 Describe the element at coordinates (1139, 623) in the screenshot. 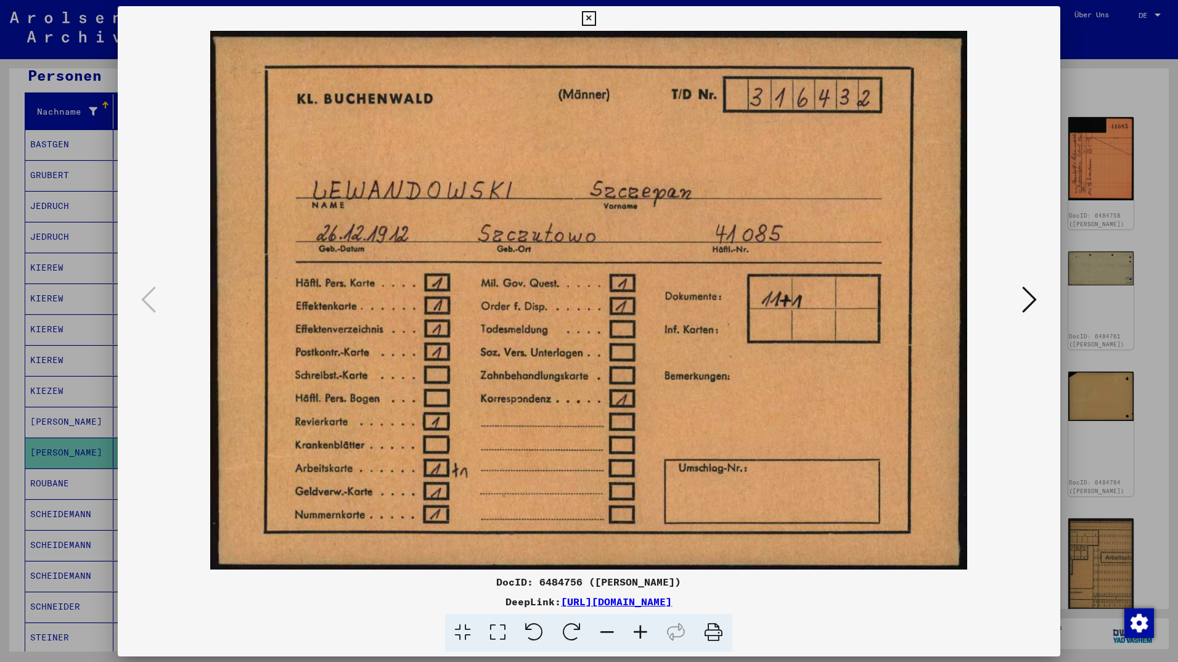

I see `img: Zustimmung ändern` at that location.